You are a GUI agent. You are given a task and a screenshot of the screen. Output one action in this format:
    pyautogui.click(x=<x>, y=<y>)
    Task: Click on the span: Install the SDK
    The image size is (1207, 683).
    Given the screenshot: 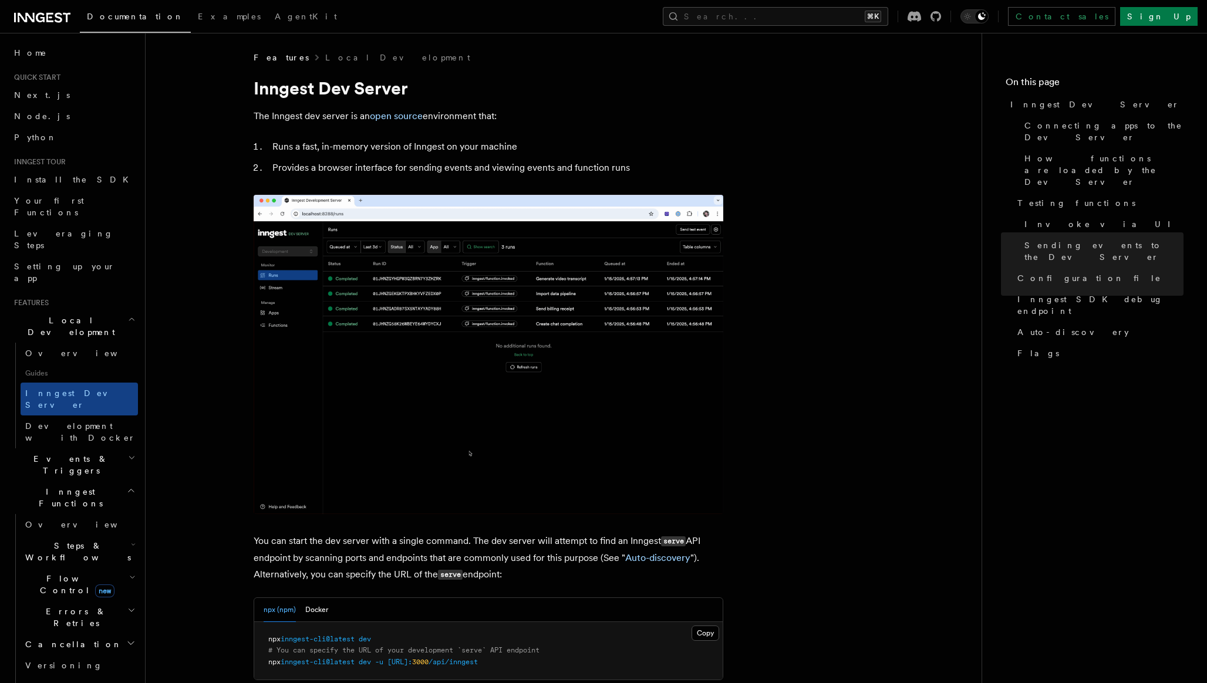 What is the action you would take?
    pyautogui.click(x=75, y=180)
    